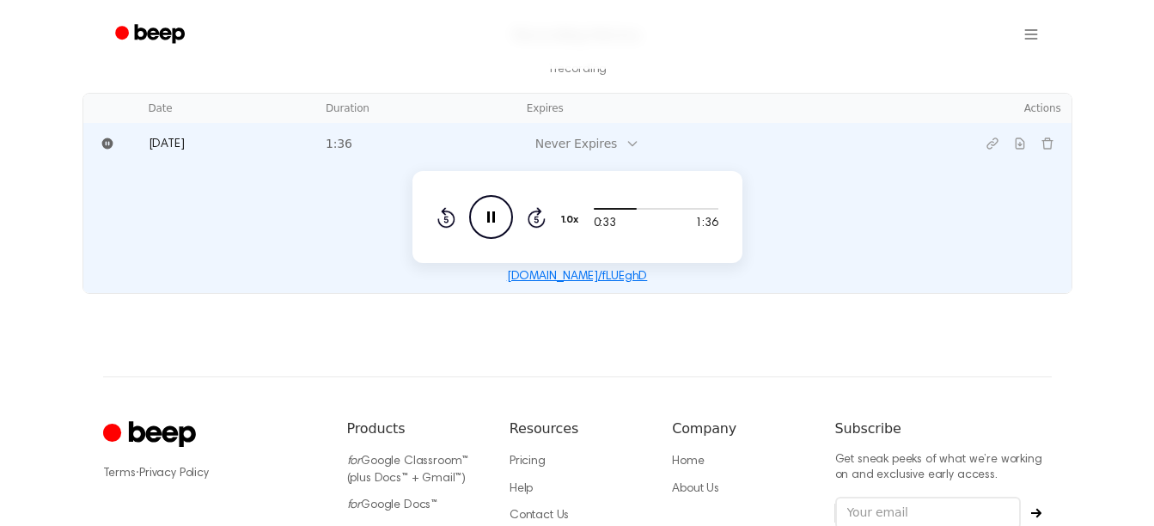 The width and height of the screenshot is (1154, 526). What do you see at coordinates (1020, 143) in the screenshot?
I see `button: Download recording` at bounding box center [1020, 143].